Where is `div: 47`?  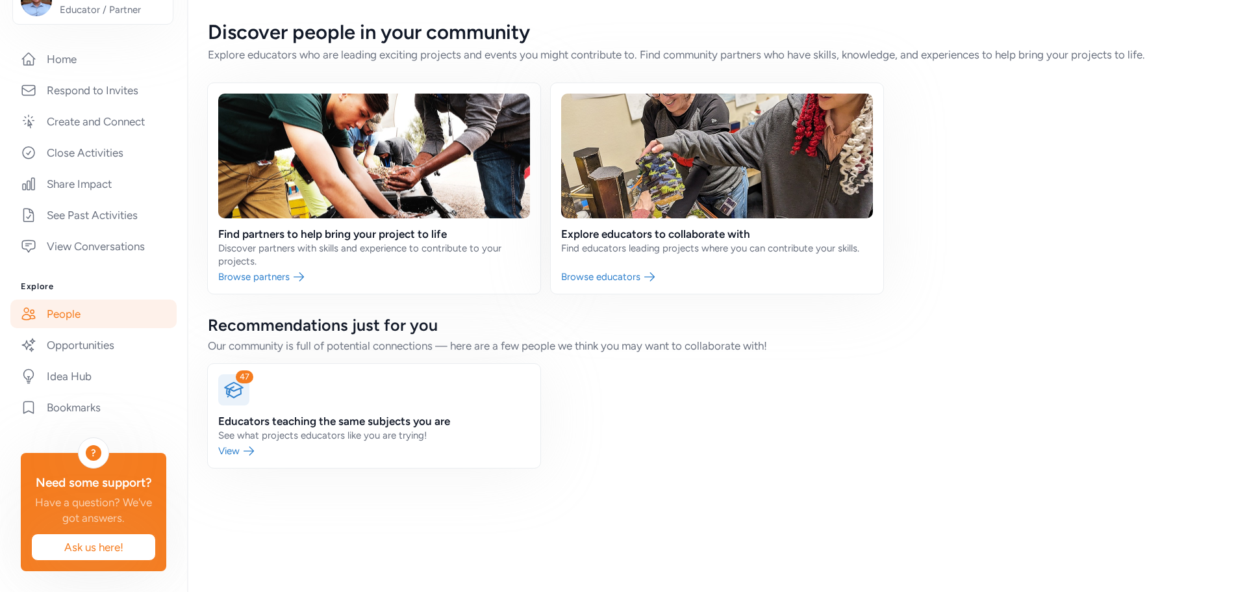 div: 47 is located at coordinates (244, 377).